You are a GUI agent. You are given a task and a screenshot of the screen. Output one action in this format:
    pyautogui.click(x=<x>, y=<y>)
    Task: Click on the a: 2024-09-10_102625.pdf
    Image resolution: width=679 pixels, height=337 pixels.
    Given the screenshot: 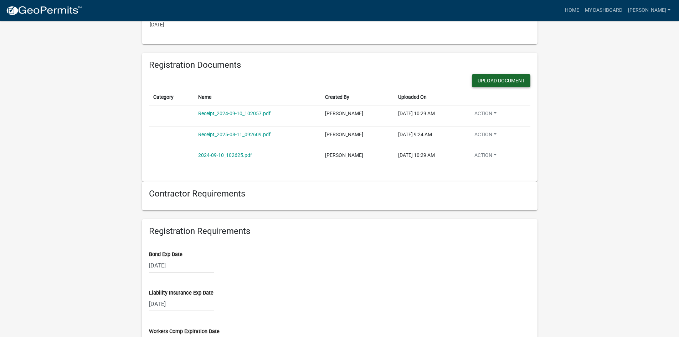 What is the action you would take?
    pyautogui.click(x=225, y=155)
    